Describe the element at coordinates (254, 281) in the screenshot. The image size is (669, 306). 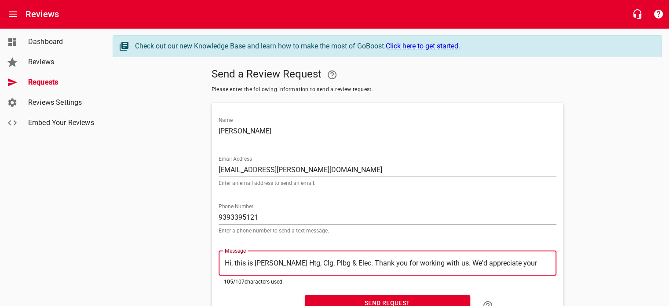
I see `span: 105 / 107 characters used.` at that location.